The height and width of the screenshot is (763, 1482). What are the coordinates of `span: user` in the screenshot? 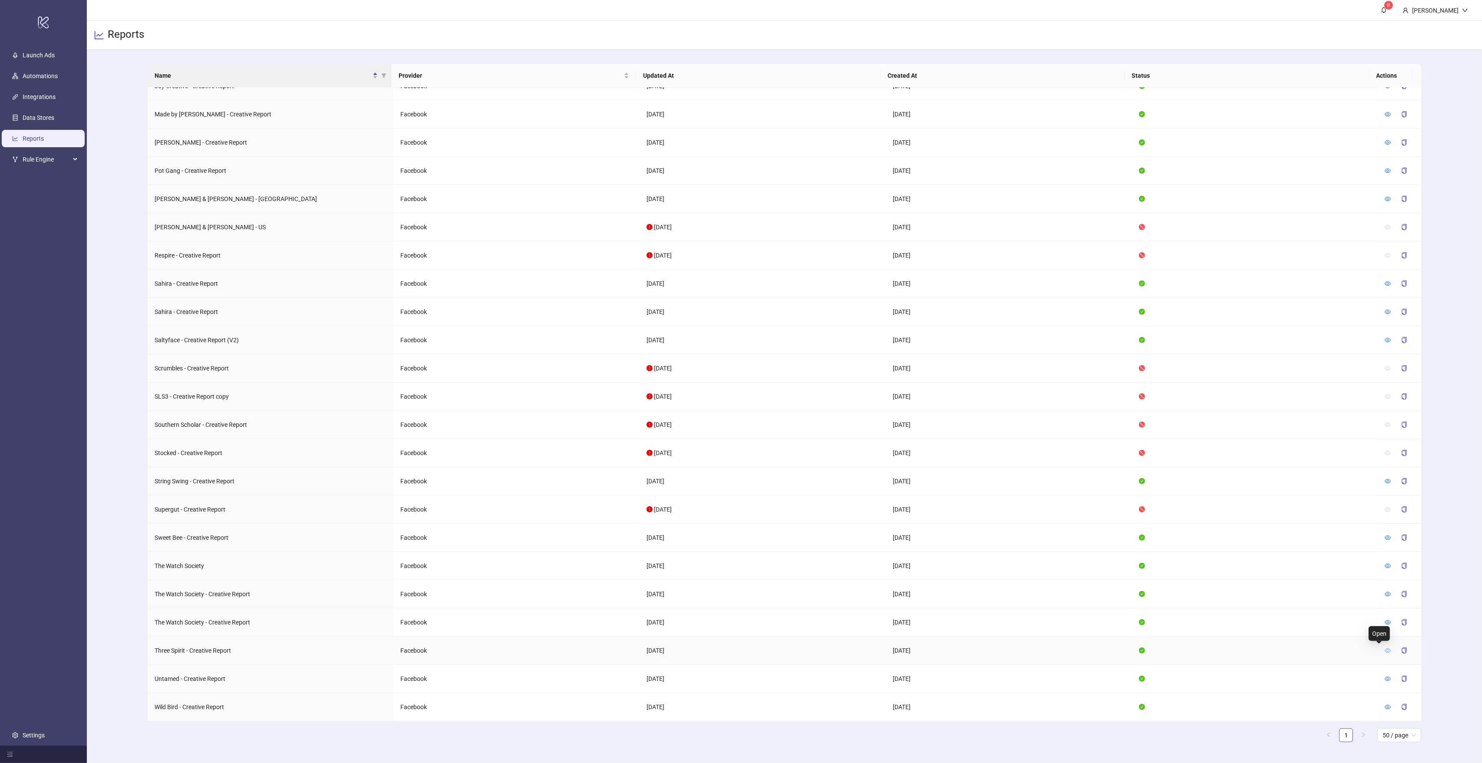 It's located at (1406, 10).